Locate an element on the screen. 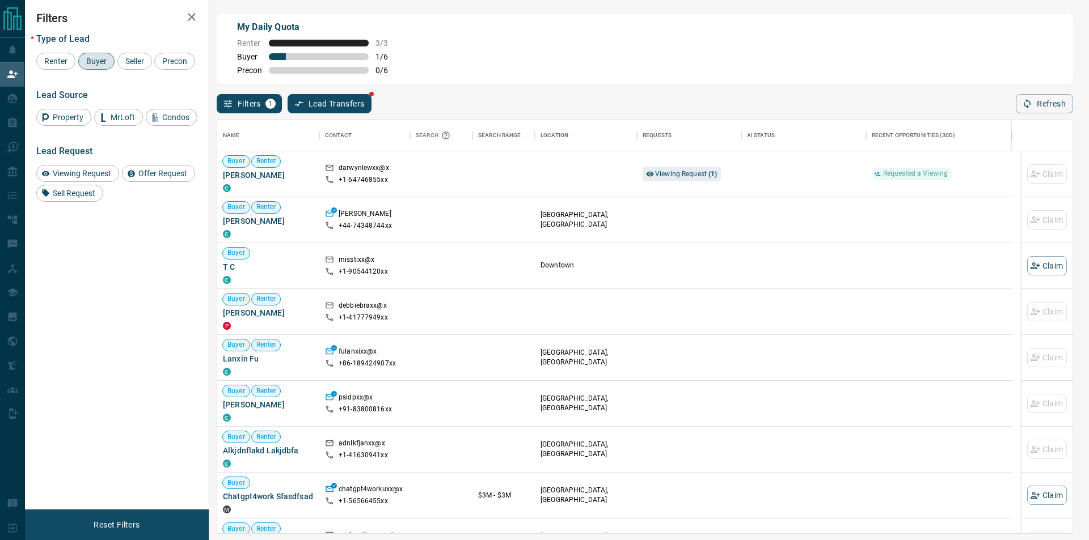 Image resolution: width=1089 pixels, height=540 pixels. div: Viewing Request is located at coordinates (78, 174).